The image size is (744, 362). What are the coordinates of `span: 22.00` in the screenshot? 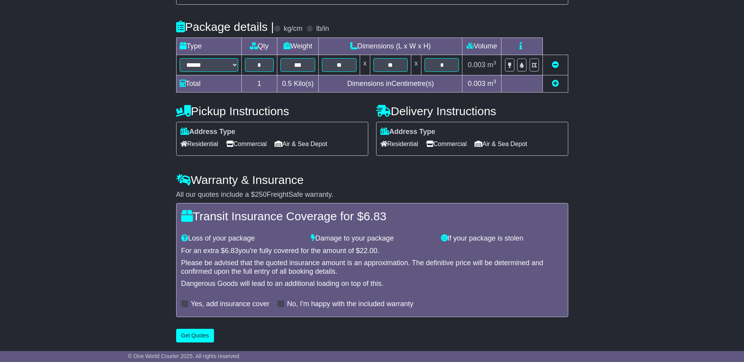 It's located at (368, 251).